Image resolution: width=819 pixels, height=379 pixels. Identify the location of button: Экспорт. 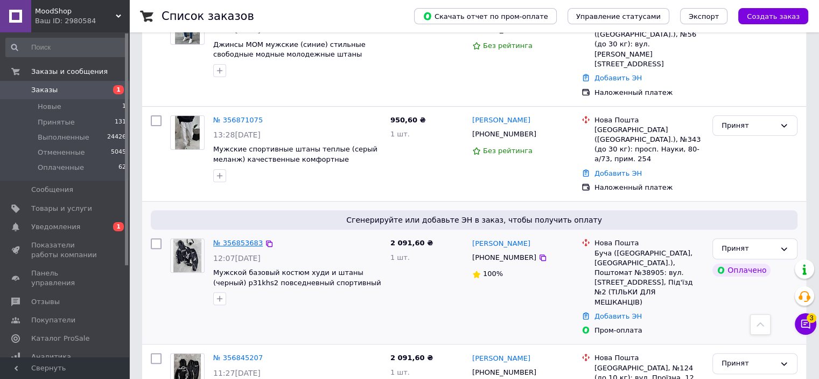
(704, 16).